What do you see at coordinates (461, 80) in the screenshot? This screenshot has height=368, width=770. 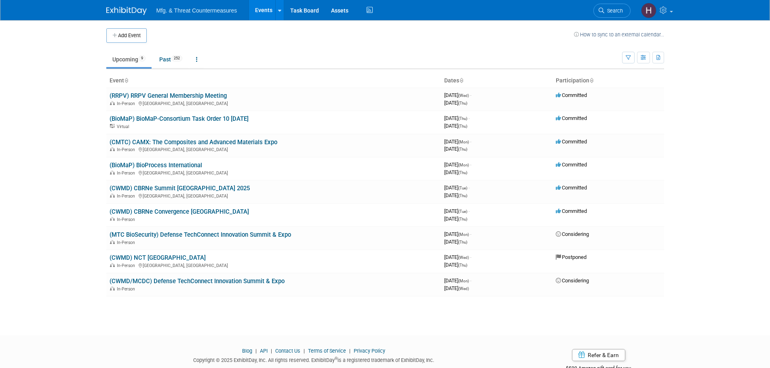 I see `a: Sort by Start Date` at bounding box center [461, 80].